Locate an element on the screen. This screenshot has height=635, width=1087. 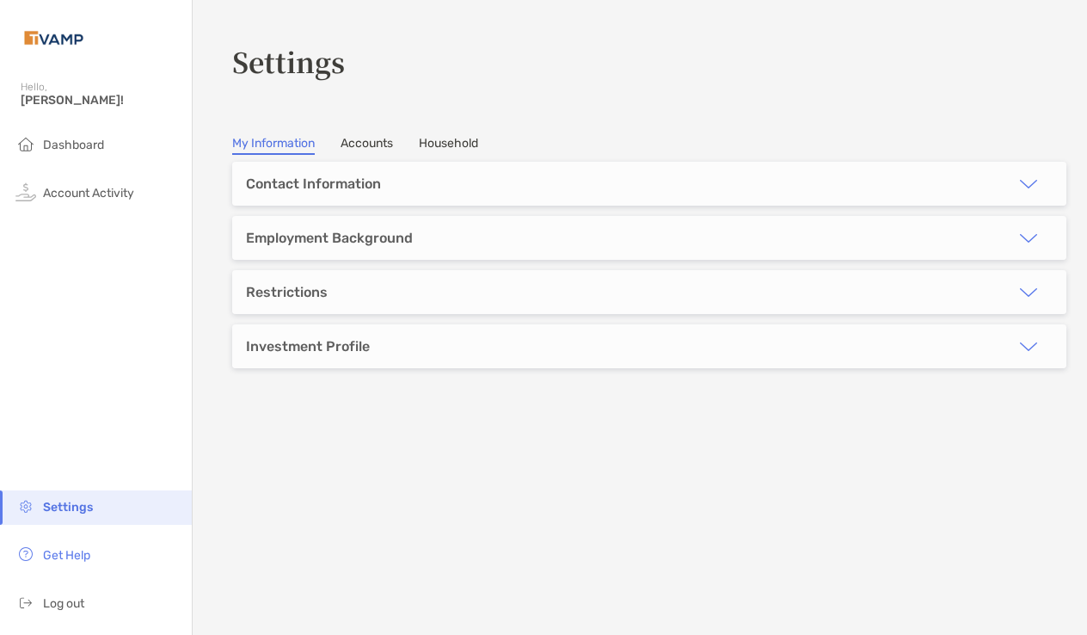
span: Settings is located at coordinates (68, 506).